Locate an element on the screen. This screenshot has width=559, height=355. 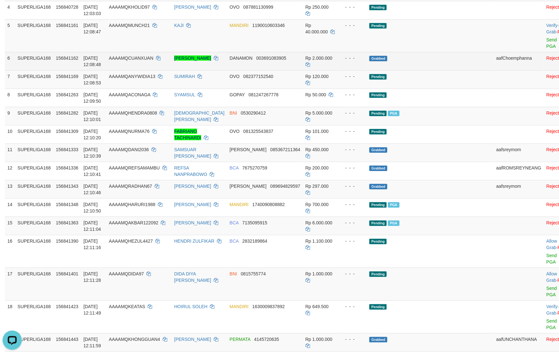
span: OVO is located at coordinates (235, 76).